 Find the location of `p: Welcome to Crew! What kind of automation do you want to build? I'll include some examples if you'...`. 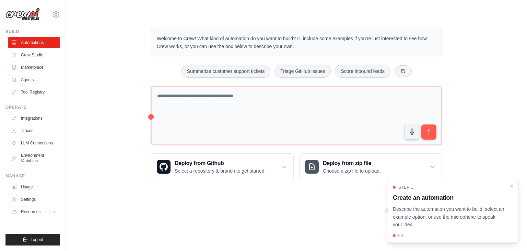

p: Welcome to Crew! What kind of automation do you want to build? I'll include some examples if you'... is located at coordinates (297, 43).